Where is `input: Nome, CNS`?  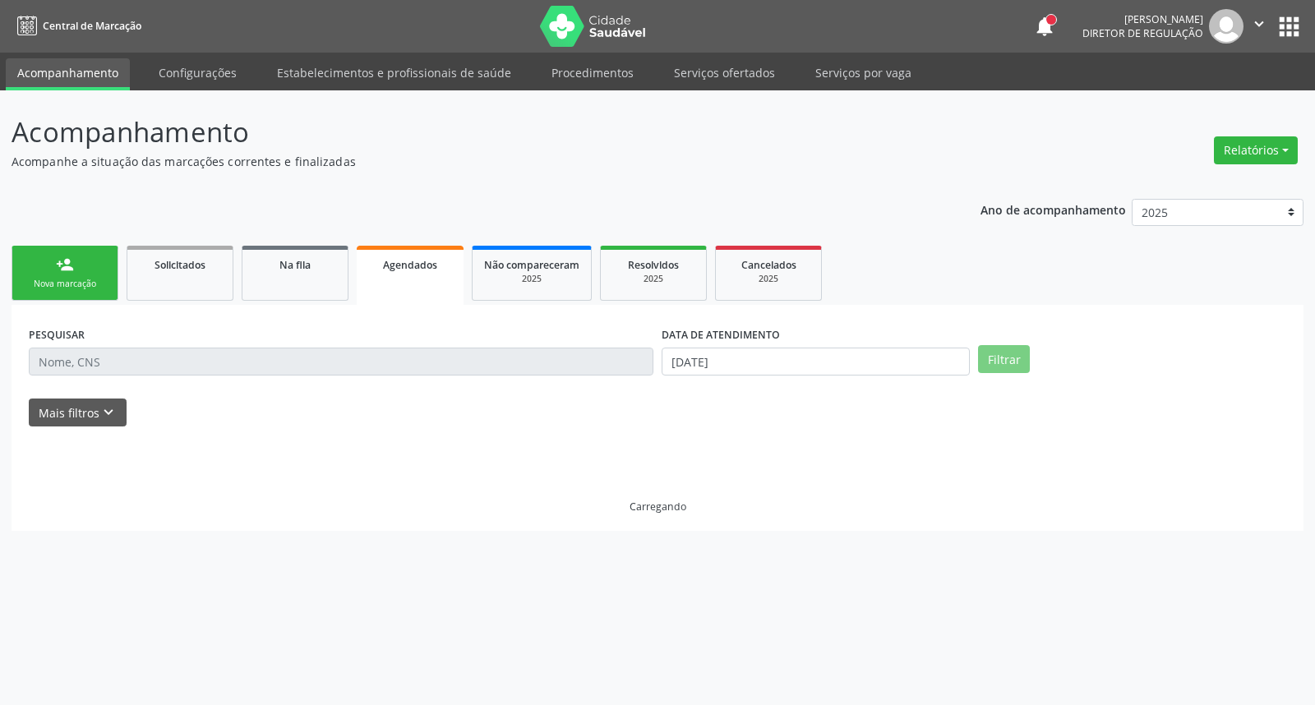 input: Nome, CNS is located at coordinates (341, 361).